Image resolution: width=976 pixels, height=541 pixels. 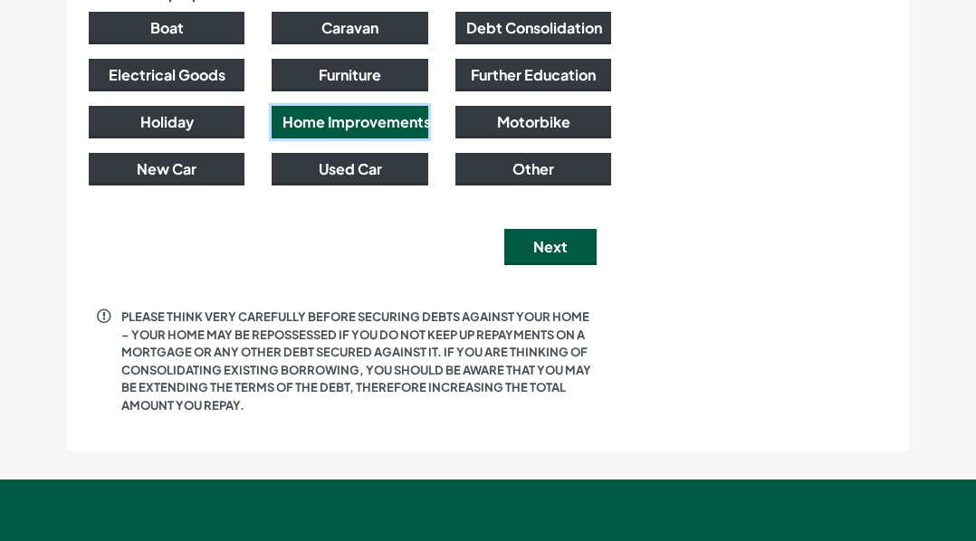 What do you see at coordinates (349, 169) in the screenshot?
I see `button: Used Car` at bounding box center [349, 169].